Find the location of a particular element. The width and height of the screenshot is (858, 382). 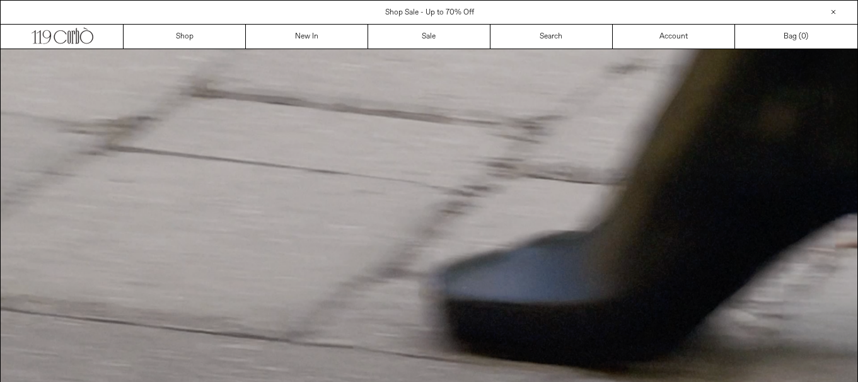

span: Shop Sale - Up to 70% Off is located at coordinates (429, 13).